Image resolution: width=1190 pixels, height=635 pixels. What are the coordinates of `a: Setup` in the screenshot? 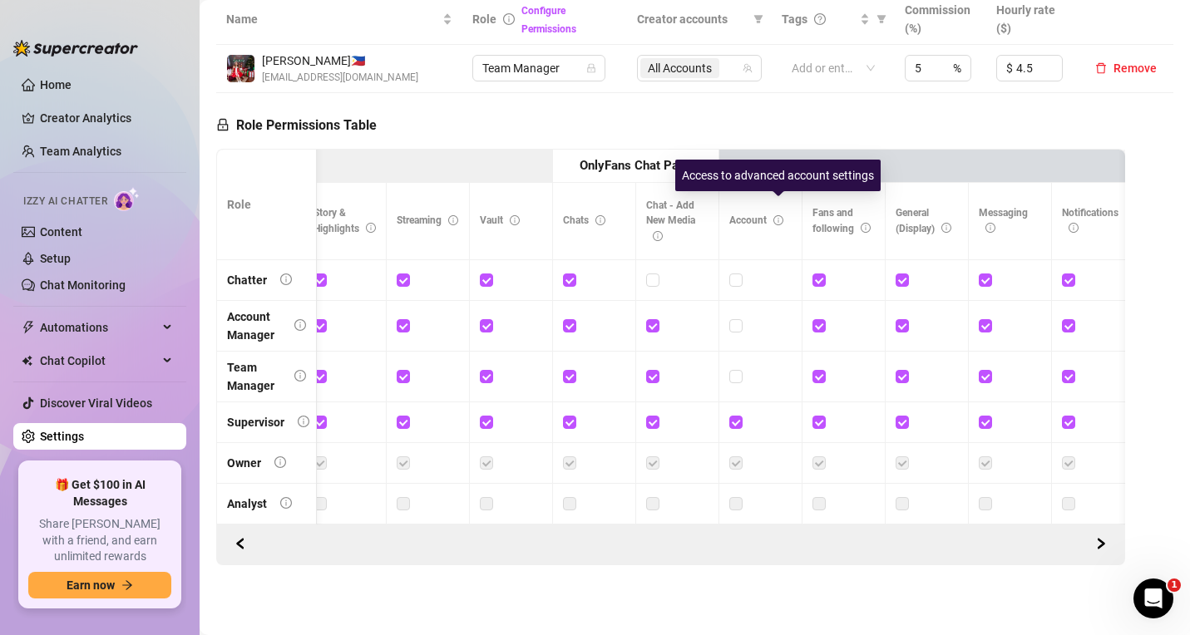 It's located at (55, 259).